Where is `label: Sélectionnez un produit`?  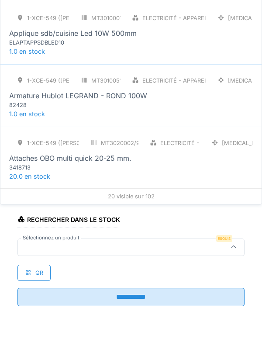 label: Sélectionnez un produit is located at coordinates (51, 237).